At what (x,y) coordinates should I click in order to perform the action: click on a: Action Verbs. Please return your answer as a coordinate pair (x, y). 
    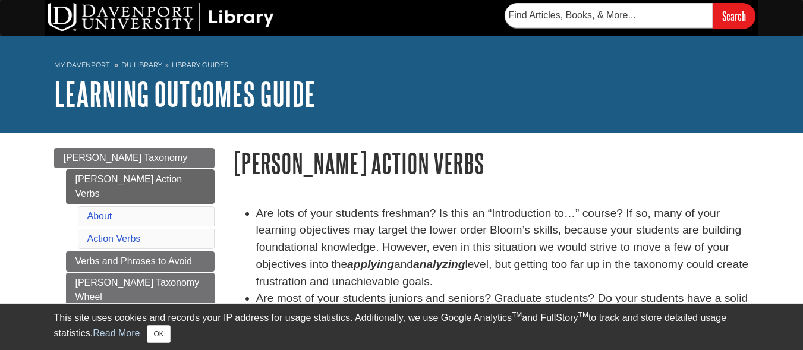
    Looking at the image, I should click on (114, 238).